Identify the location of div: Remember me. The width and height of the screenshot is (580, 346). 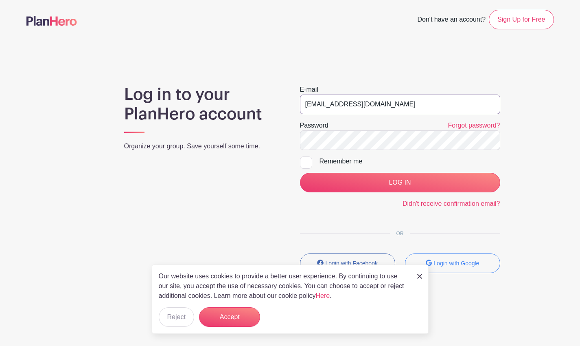
(410, 161).